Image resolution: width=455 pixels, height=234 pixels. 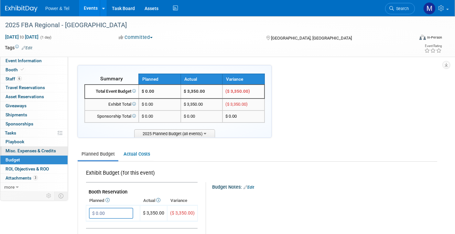 I want to click on span: Shipments, so click(x=16, y=114).